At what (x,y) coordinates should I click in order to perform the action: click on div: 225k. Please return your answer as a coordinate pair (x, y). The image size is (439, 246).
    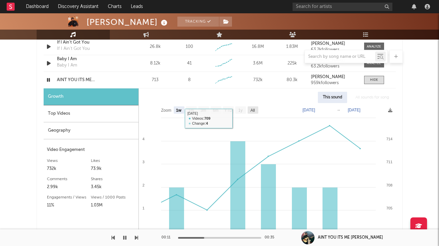
    Looking at the image, I should click on (292, 64).